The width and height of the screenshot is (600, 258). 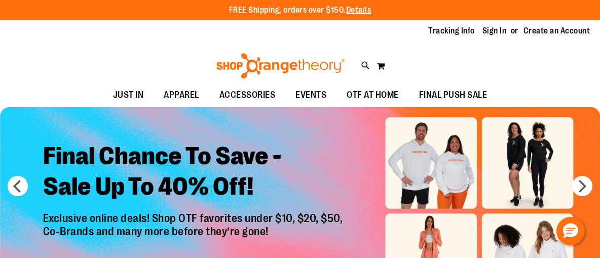 I want to click on span: FINAL PUSH SALE, so click(x=453, y=95).